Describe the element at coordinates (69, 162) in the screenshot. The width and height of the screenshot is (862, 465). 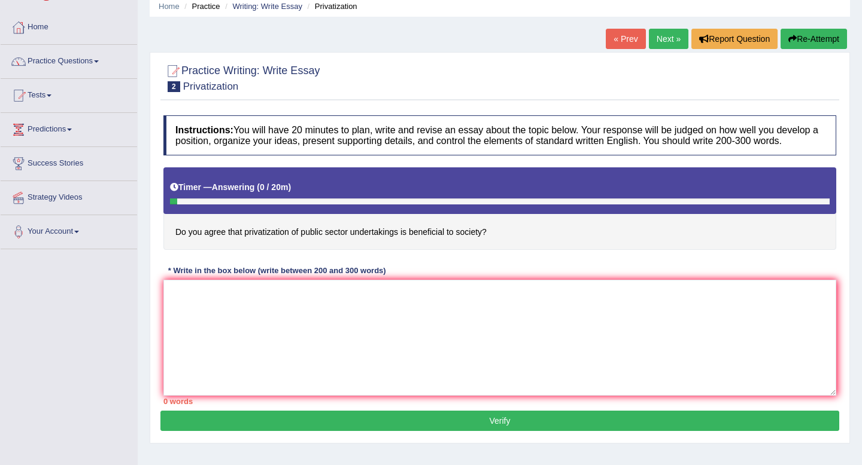
I see `a: Success Stories` at that location.